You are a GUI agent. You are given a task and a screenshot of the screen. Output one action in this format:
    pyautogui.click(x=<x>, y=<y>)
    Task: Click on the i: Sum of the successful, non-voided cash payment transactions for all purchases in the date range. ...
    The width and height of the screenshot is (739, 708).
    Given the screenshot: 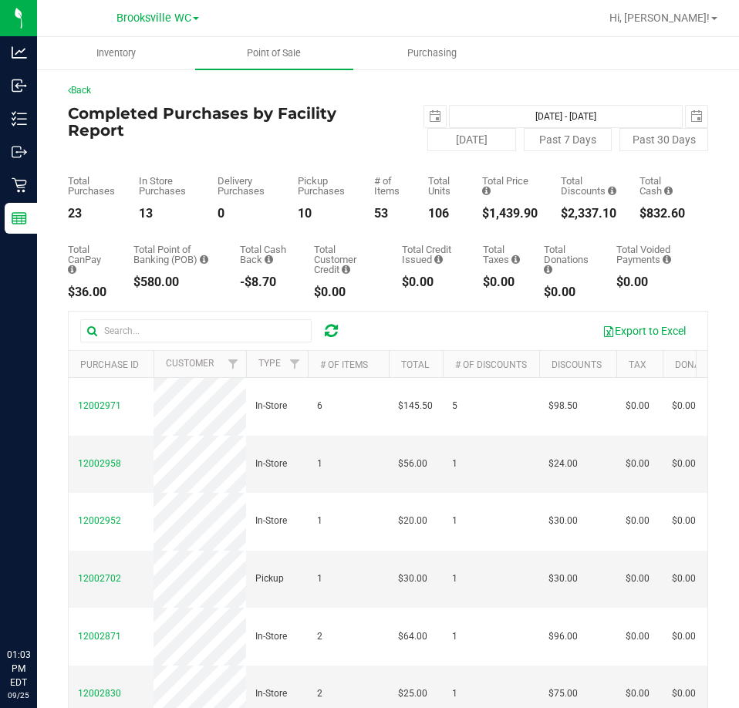 What is the action you would take?
    pyautogui.click(x=668, y=190)
    